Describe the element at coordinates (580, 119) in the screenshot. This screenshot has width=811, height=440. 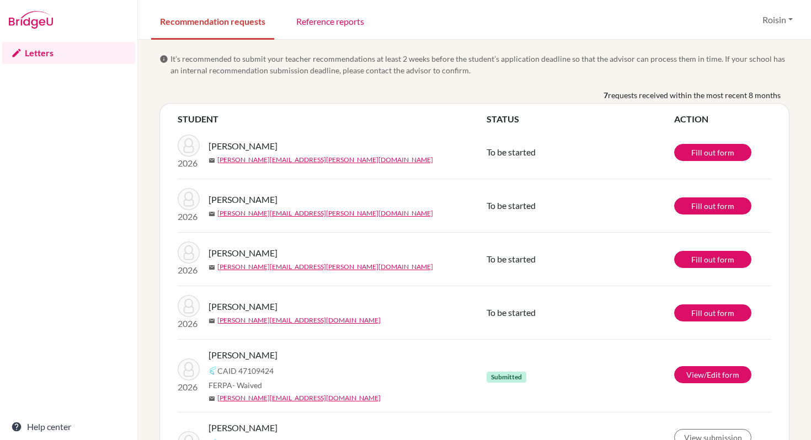
I see `th: STATUS` at that location.